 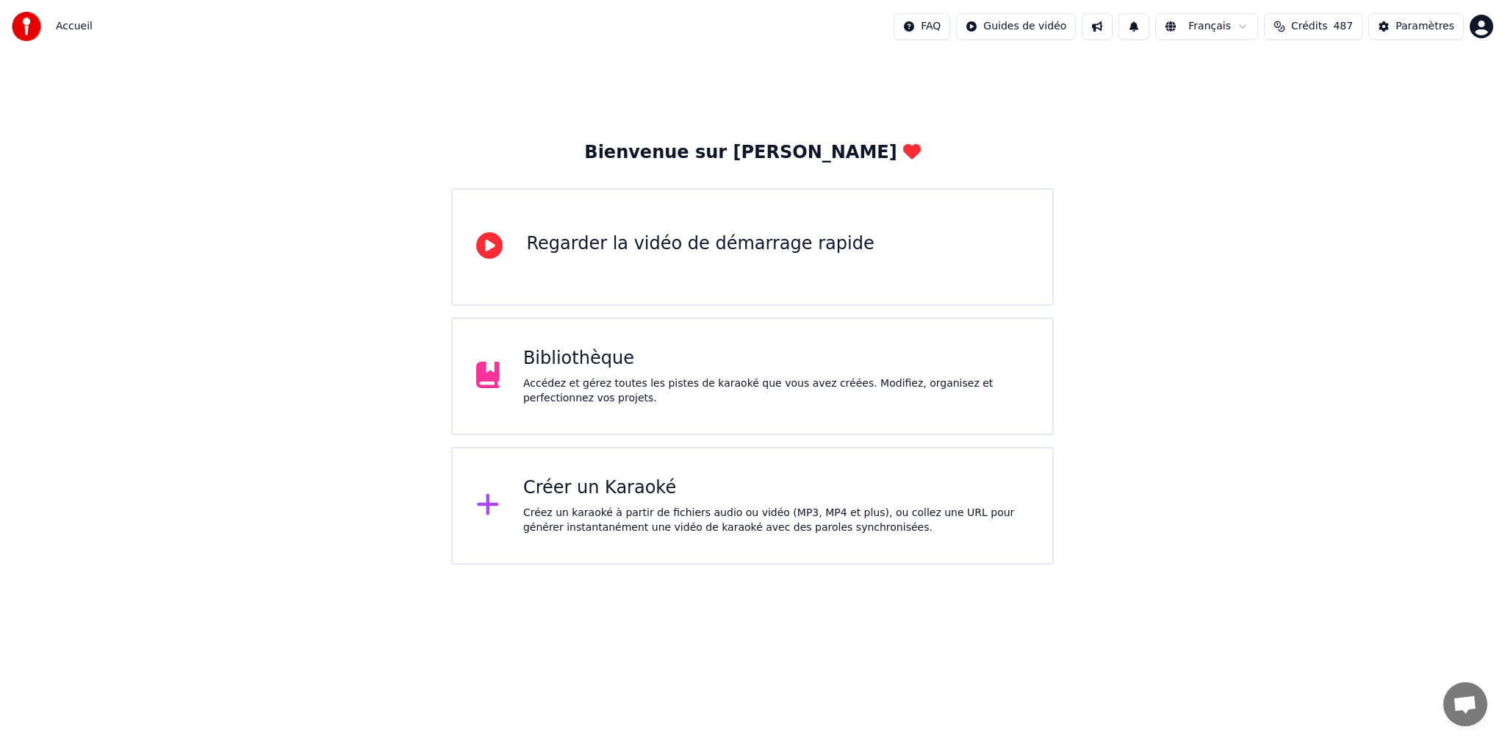 I want to click on span: 487, so click(x=1343, y=26).